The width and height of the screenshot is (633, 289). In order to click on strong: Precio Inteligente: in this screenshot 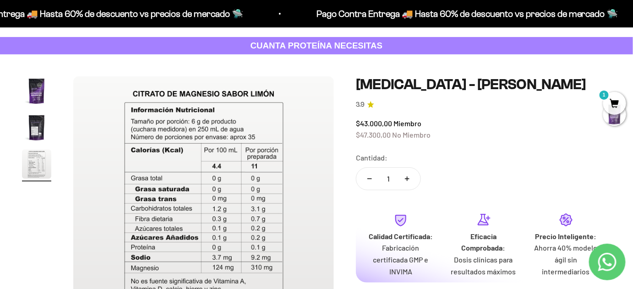, I will do `click(566, 236)`.